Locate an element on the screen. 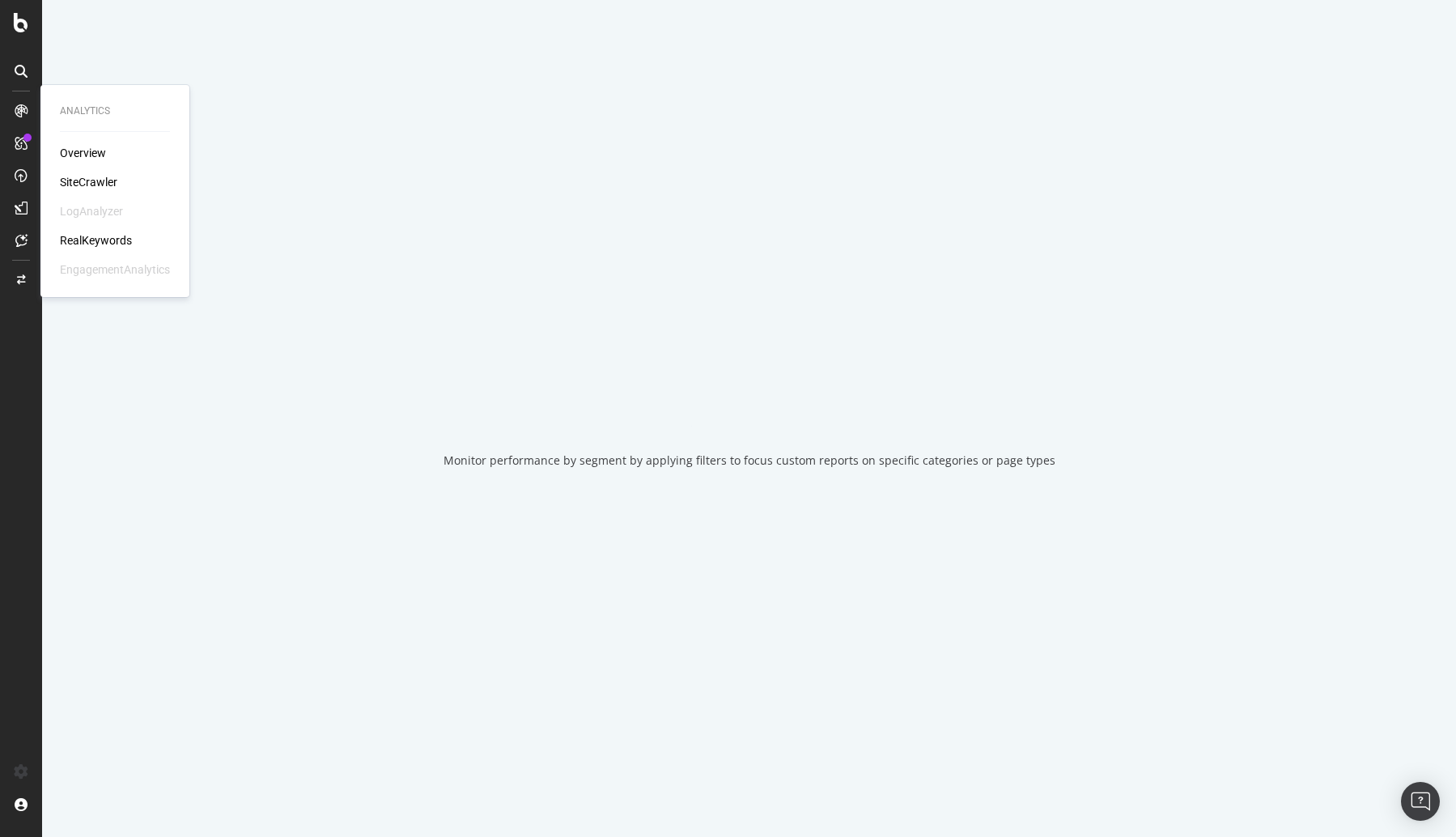 This screenshot has width=1456, height=837. a: SiteCrawler is located at coordinates (88, 182).